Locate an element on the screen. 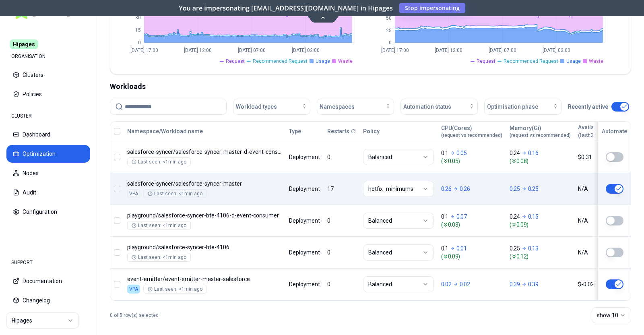 The height and width of the screenshot is (335, 644). span: Automation status is located at coordinates (427, 107).